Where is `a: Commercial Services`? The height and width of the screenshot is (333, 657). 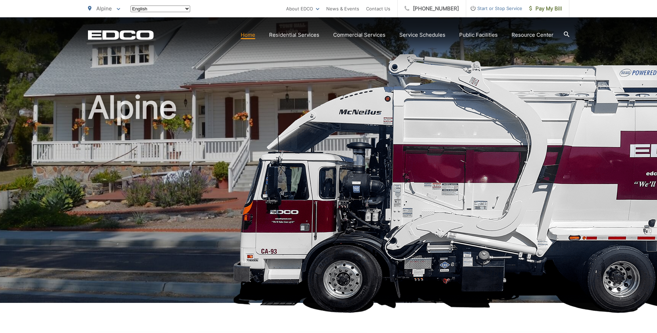 a: Commercial Services is located at coordinates (359, 35).